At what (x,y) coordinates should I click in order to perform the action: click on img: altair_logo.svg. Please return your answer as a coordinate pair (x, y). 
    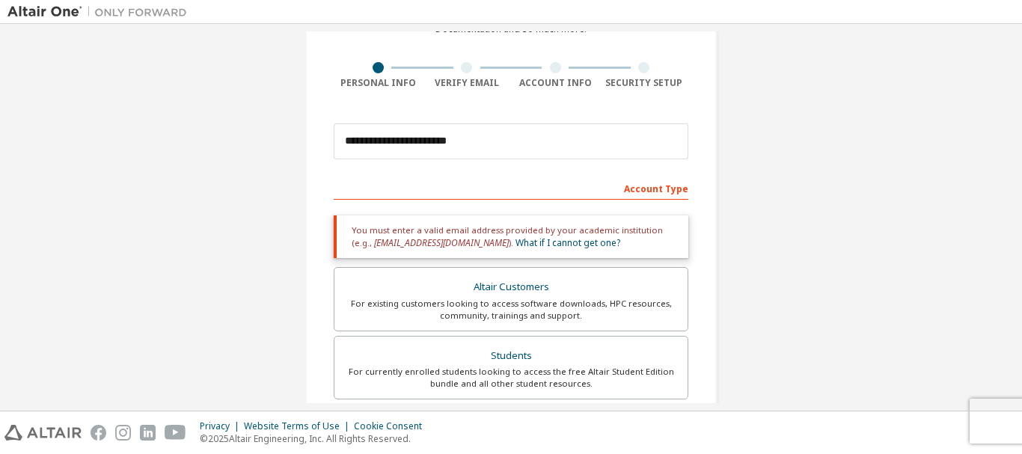
    Looking at the image, I should click on (43, 432).